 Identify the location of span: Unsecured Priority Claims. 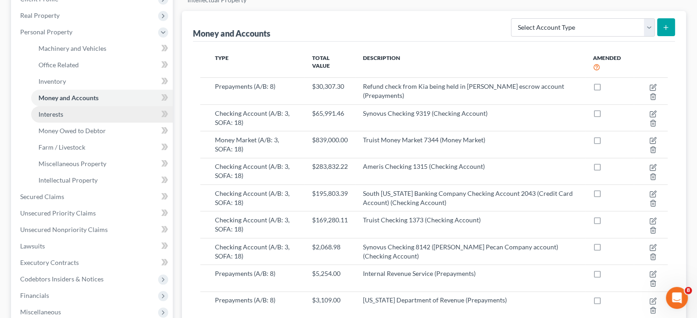
(58, 213).